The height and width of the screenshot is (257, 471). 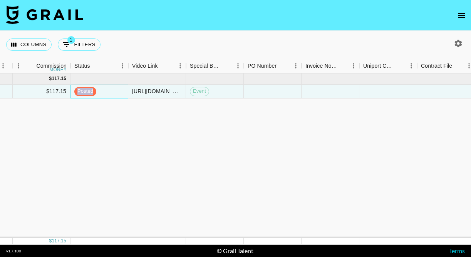 I want to click on div: Contract File, so click(x=436, y=66).